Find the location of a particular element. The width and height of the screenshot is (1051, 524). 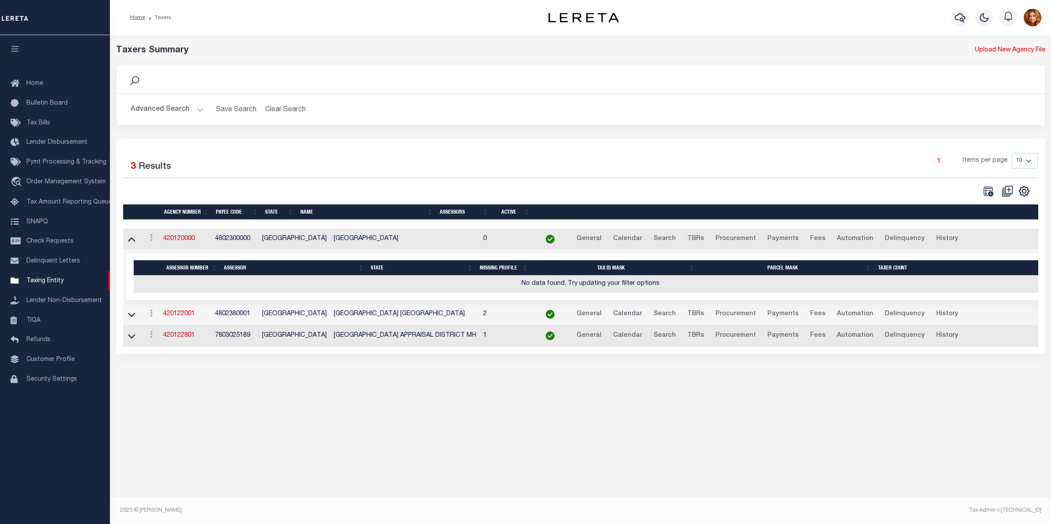

span: Check Requests is located at coordinates (50, 242).